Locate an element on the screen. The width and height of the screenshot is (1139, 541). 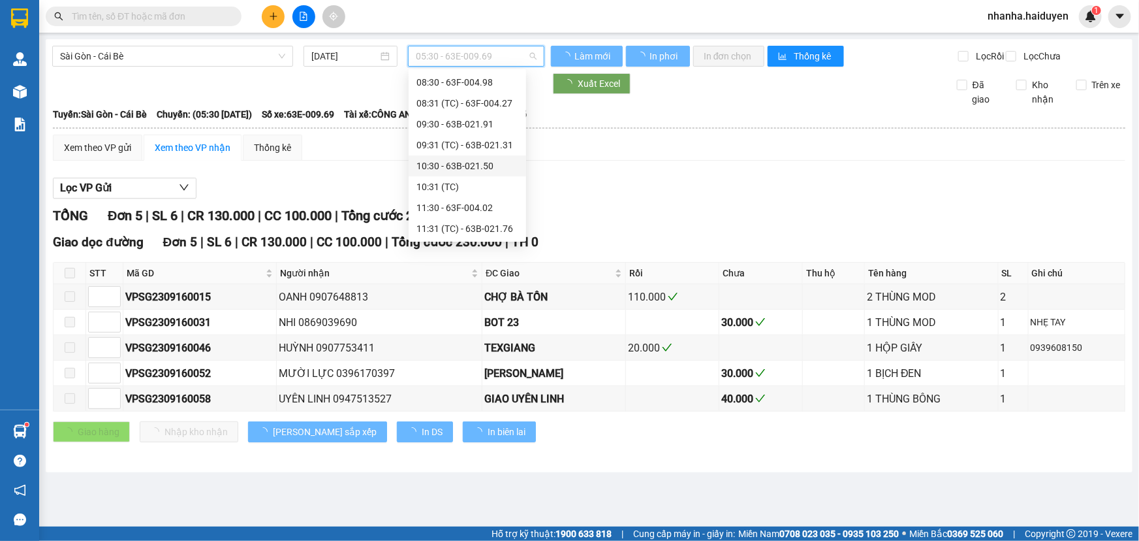
button: Lọc VP Gửi is located at coordinates (125, 188).